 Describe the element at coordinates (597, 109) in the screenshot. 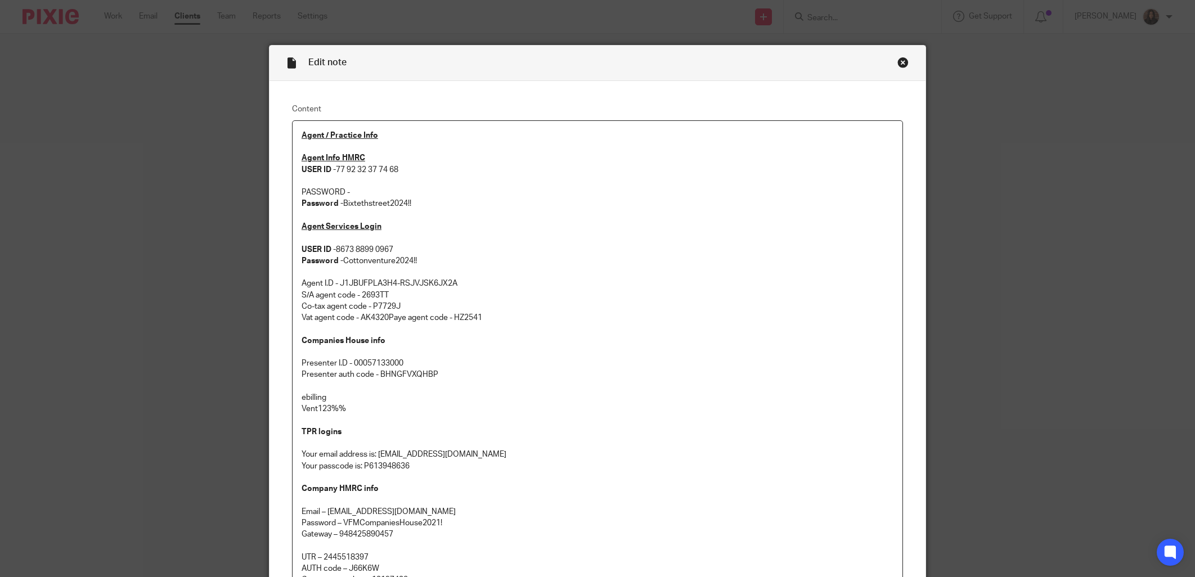

I see `label: Content` at that location.